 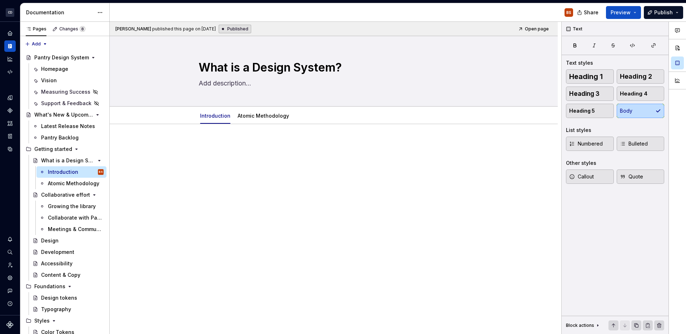 I want to click on div: Storybook stories, so click(x=10, y=136).